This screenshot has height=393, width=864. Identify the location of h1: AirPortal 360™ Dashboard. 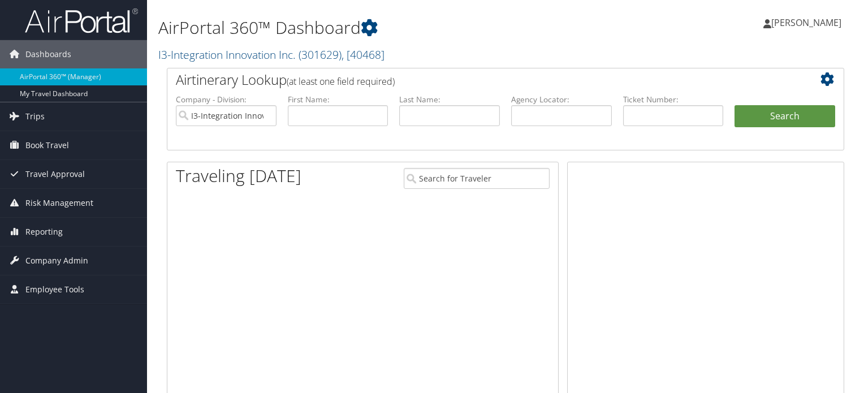
(390, 28).